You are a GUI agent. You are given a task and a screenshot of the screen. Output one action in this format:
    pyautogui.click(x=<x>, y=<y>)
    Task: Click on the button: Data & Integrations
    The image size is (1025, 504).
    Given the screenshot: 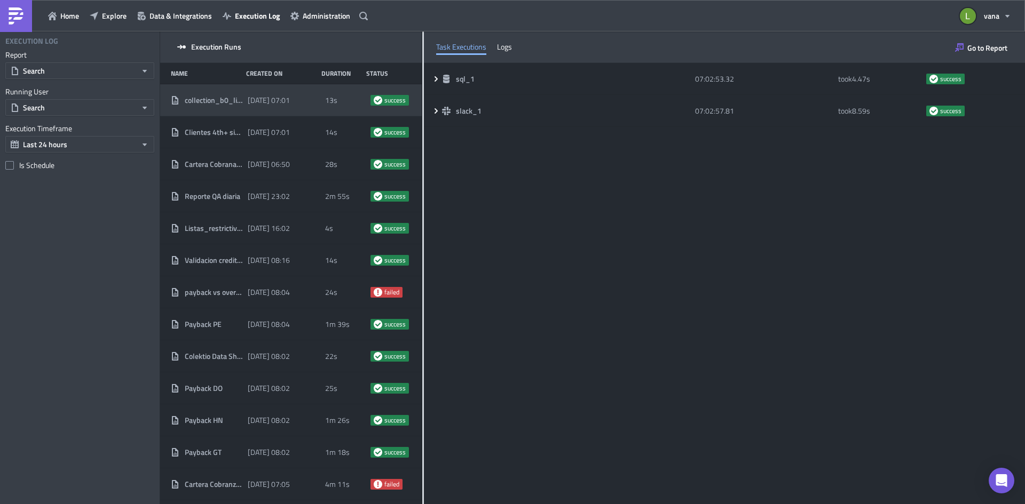 What is the action you would take?
    pyautogui.click(x=174, y=15)
    